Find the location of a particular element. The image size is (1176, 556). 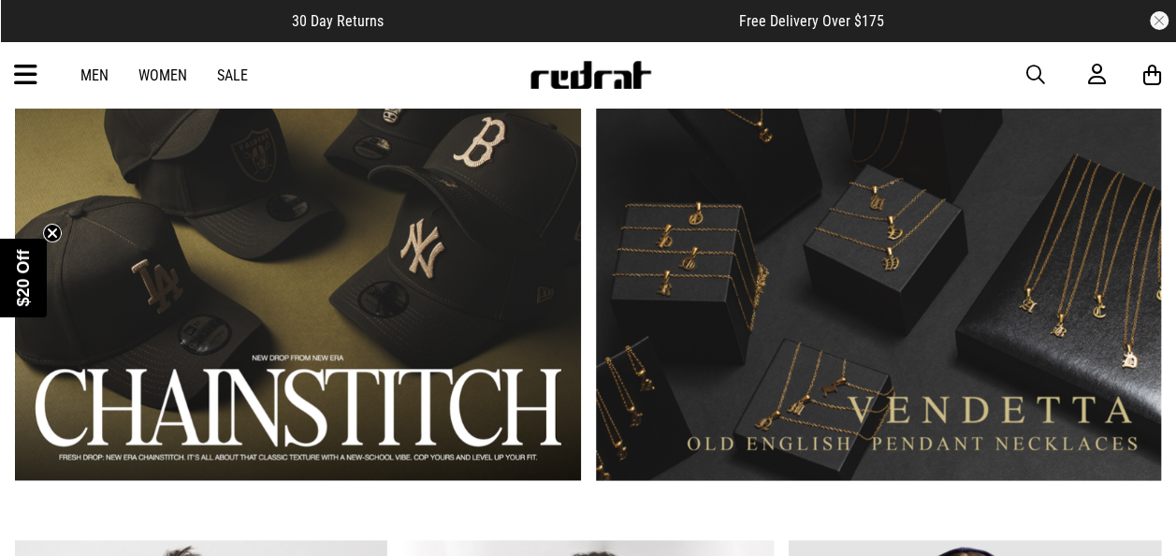

div: 2 / 2 is located at coordinates (879, 246).